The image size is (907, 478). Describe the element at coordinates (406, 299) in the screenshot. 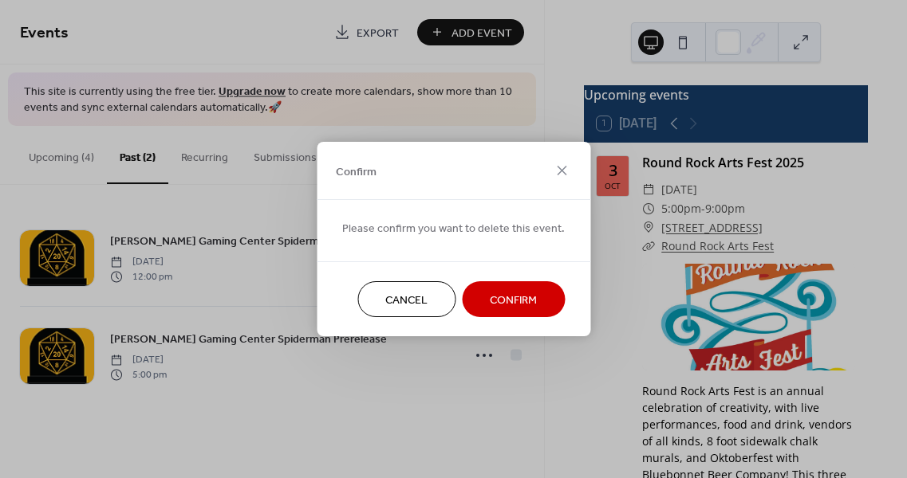

I see `button: Cancel` at that location.